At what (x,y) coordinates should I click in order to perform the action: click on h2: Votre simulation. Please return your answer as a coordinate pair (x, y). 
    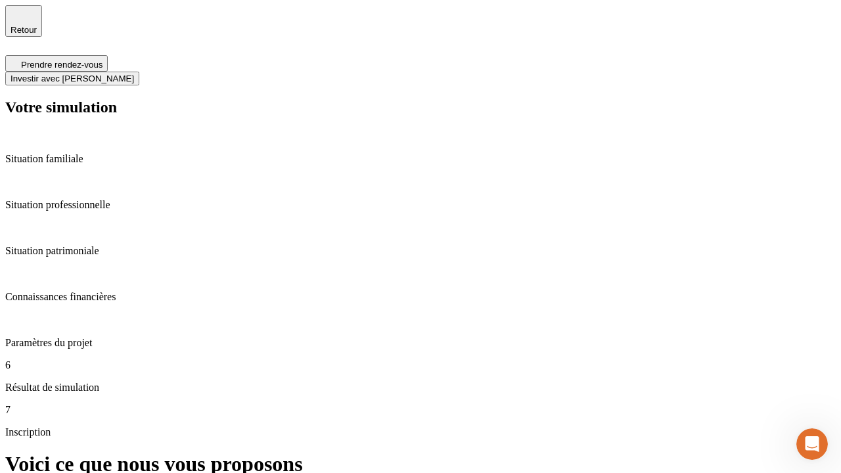
    Looking at the image, I should click on (421, 107).